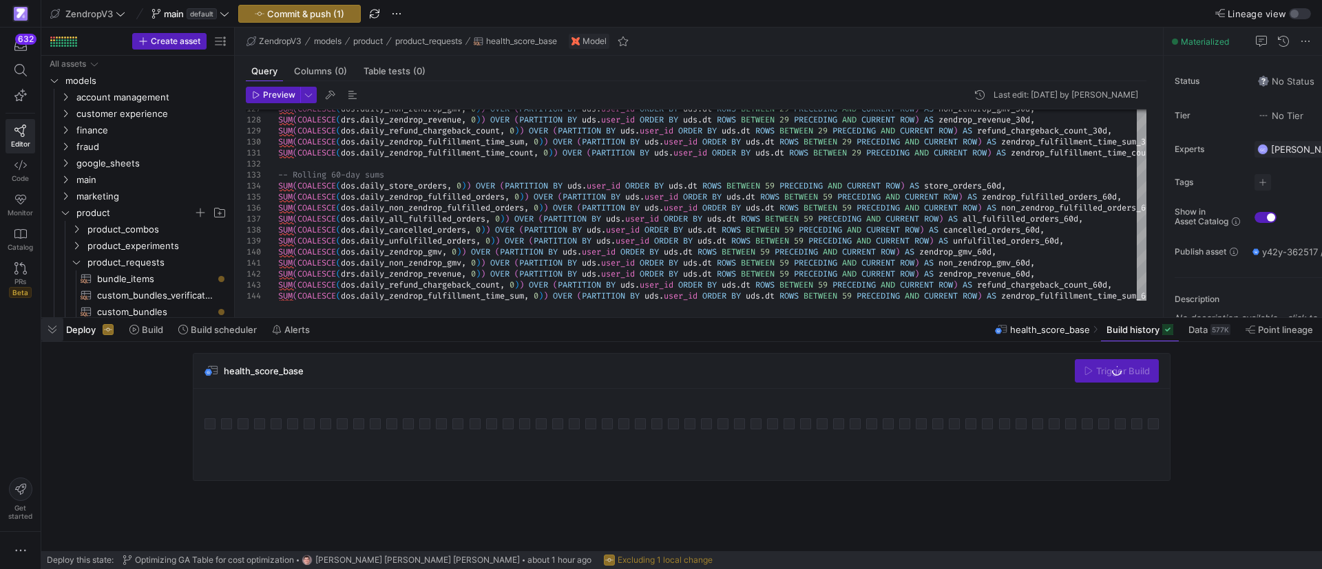 This screenshot has width=1322, height=569. Describe the element at coordinates (799, 153) in the screenshot. I see `span: ROWS` at that location.